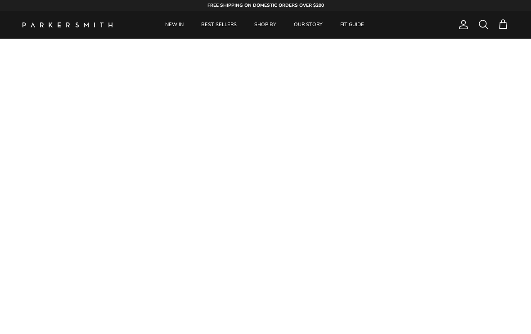 The height and width of the screenshot is (334, 531). I want to click on a: SHOP BY, so click(265, 25).